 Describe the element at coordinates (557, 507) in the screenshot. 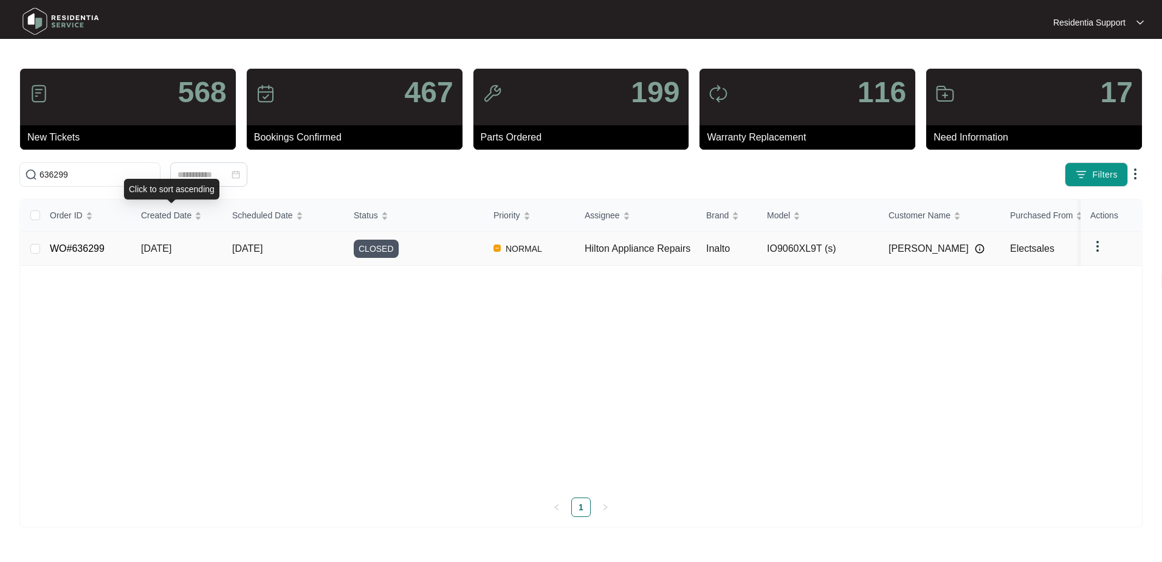

I see `button: left` at that location.